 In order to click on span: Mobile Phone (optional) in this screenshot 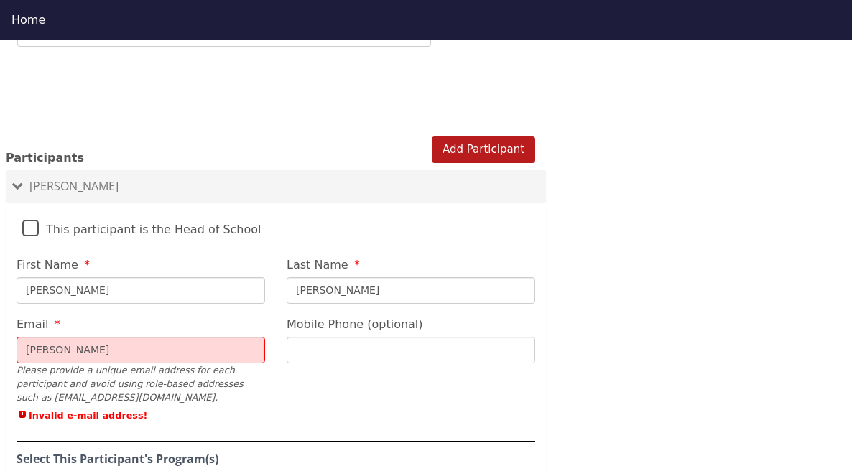, I will do `click(355, 324)`.